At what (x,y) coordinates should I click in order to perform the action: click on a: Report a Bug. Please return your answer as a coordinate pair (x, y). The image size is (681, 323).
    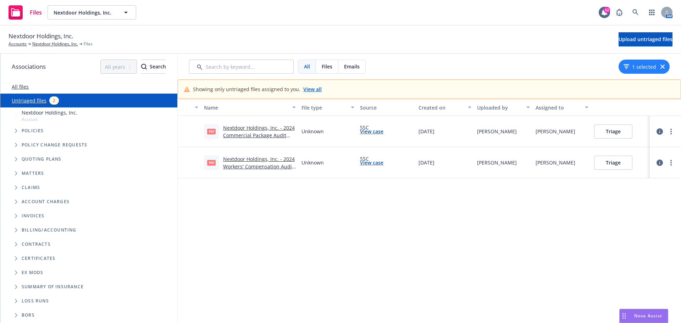
    Looking at the image, I should click on (619, 12).